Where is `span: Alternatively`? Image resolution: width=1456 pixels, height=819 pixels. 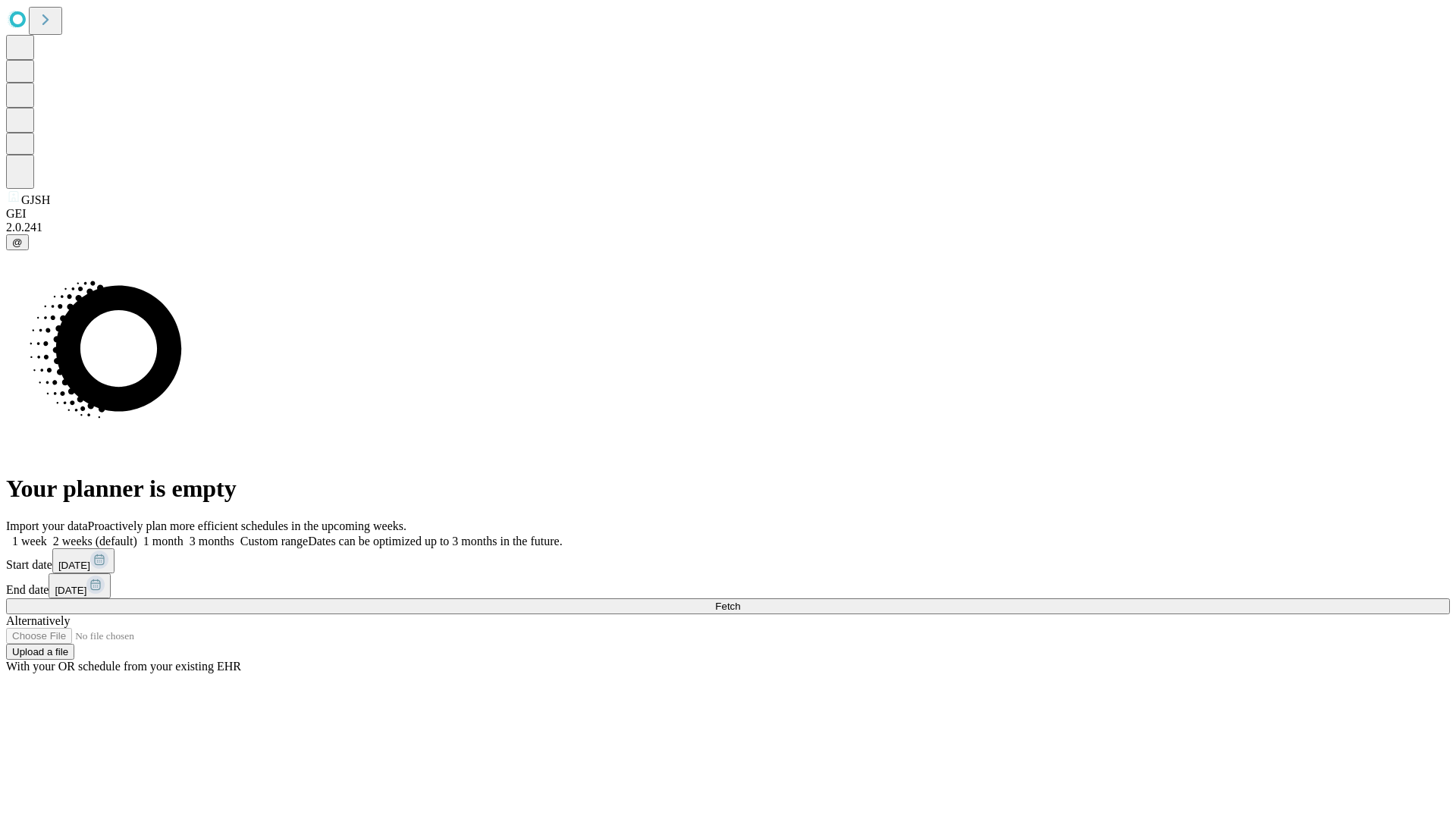
span: Alternatively is located at coordinates (38, 621).